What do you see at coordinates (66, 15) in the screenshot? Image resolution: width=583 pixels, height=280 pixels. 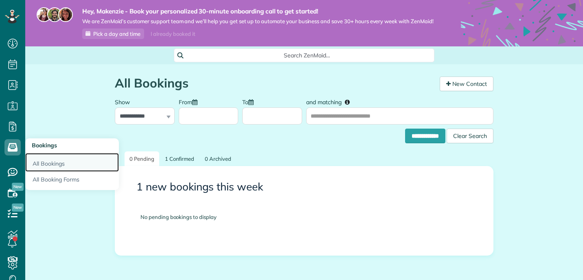 I see `img: michelle-19f622bdf1676172e81f8f8fba1fb50e276960ebfe0243fe18214015130c80e4.jpg` at bounding box center [66, 15].